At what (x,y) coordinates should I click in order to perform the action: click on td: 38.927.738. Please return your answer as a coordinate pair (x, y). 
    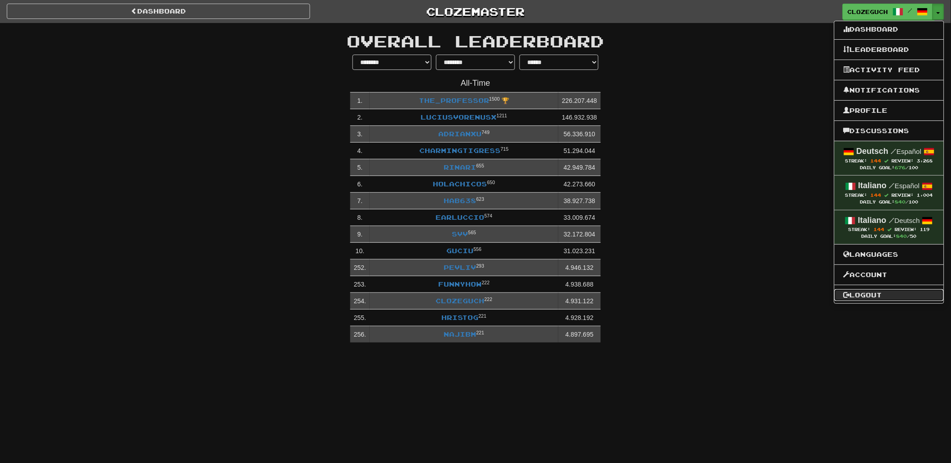
    Looking at the image, I should click on (579, 201).